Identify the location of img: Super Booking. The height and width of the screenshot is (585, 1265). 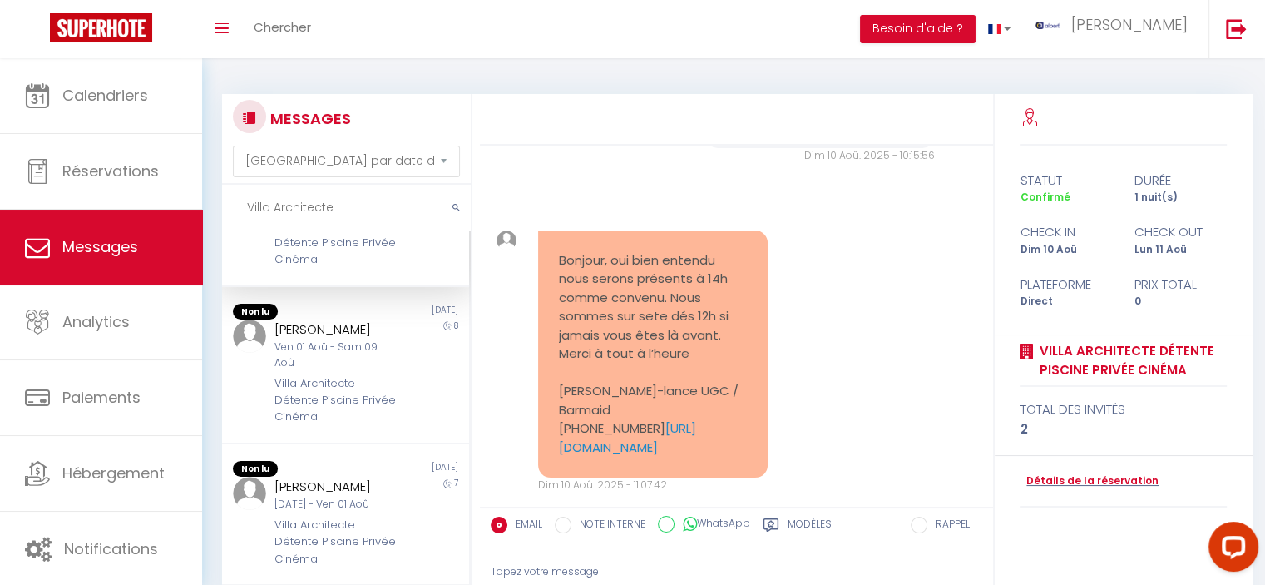
(101, 27).